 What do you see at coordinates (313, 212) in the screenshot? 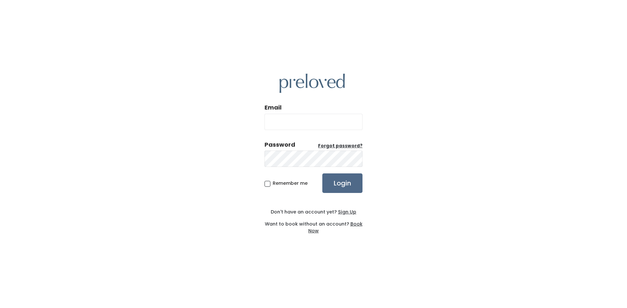
I see `div: Don't have an account yet?` at bounding box center [313, 212].